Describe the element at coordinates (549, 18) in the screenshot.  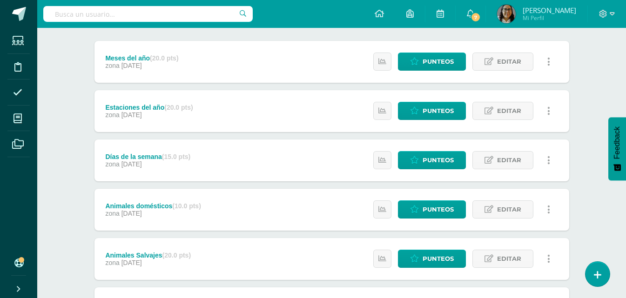
I see `span: Mi Perfil` at that location.